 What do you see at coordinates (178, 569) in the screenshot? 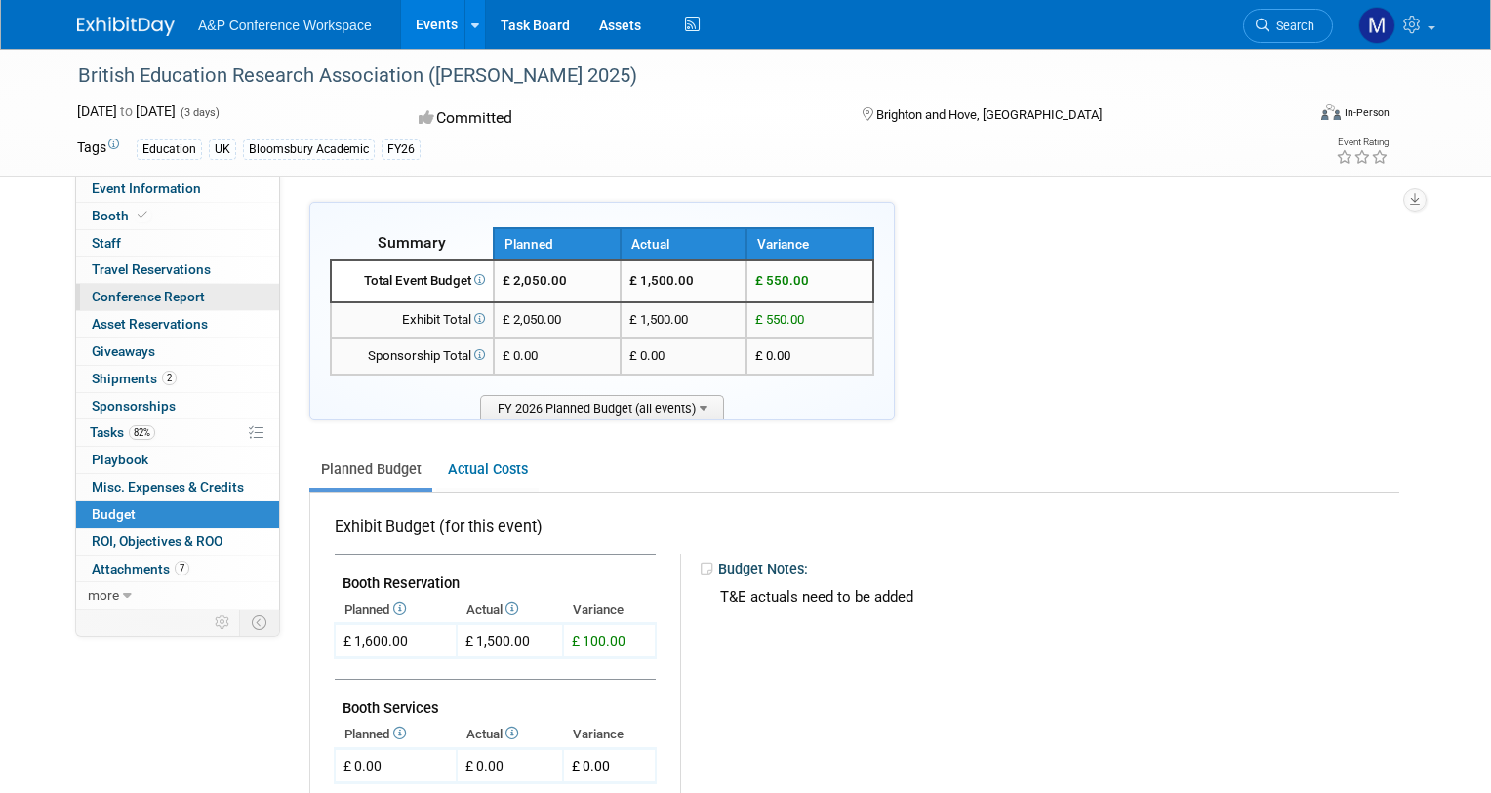
I see `a: Attachments7` at bounding box center [178, 569].